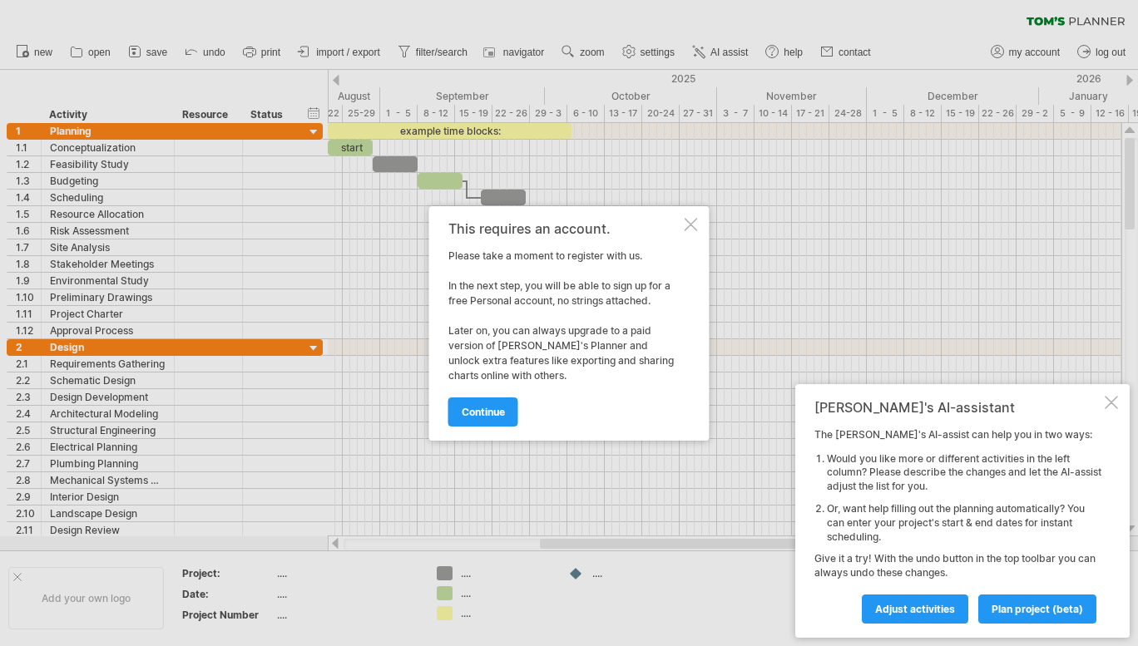 The height and width of the screenshot is (646, 1138). Describe the element at coordinates (915, 609) in the screenshot. I see `span: Adjust activities` at that location.